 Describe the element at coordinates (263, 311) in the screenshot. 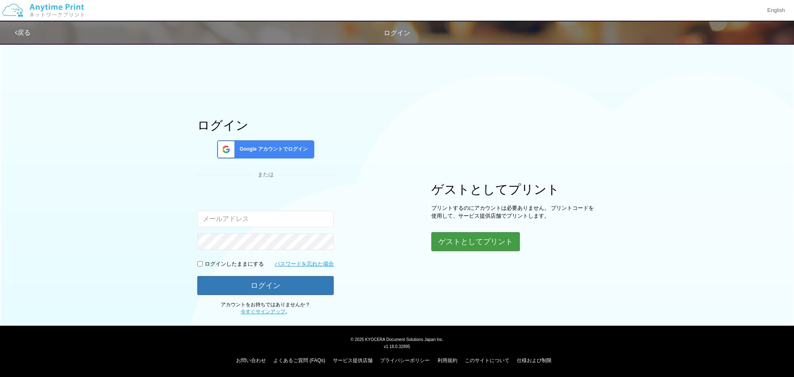

I see `a: 今すぐサインアップ` at that location.